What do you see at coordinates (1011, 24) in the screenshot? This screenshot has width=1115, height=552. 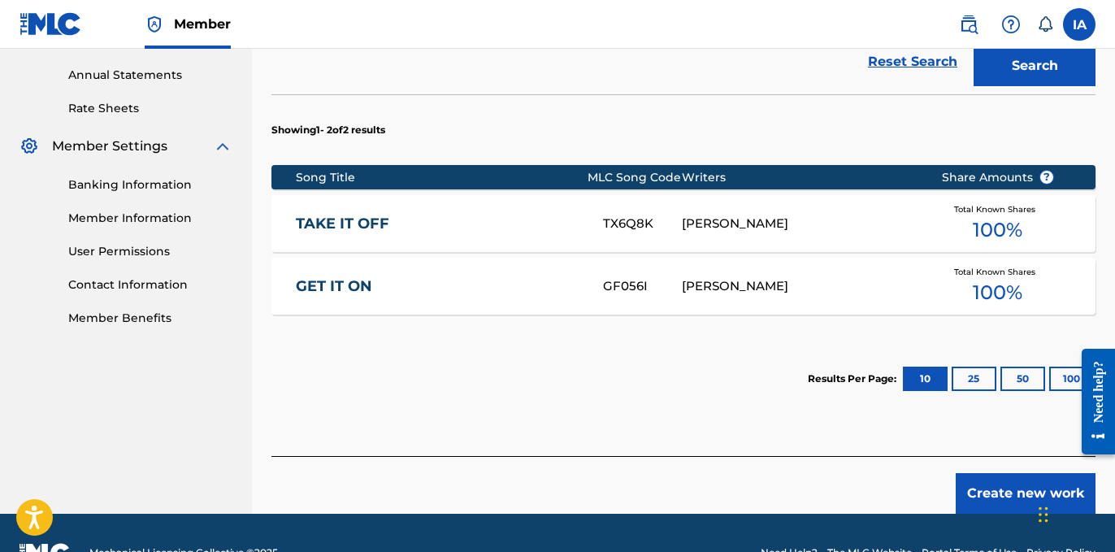 I see `img: help` at bounding box center [1011, 24].